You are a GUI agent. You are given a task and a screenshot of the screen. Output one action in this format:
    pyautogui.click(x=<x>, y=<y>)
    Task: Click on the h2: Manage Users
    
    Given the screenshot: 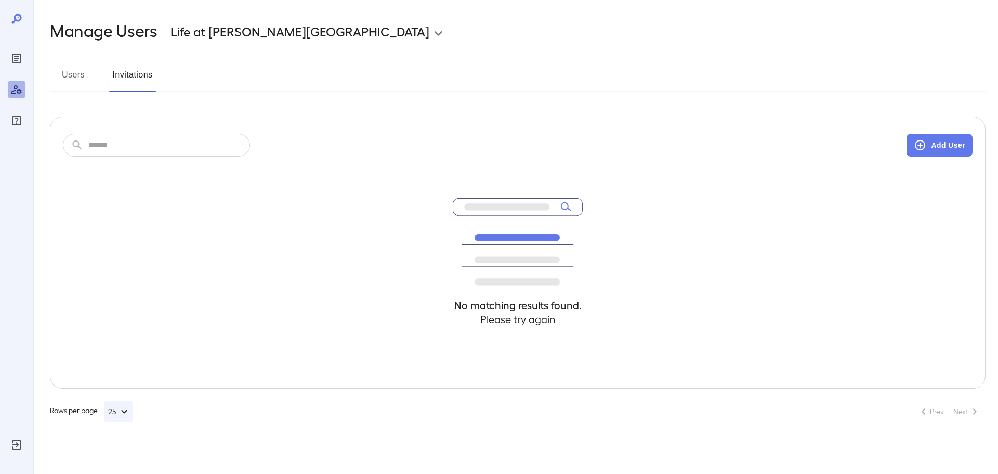 What is the action you would take?
    pyautogui.click(x=103, y=31)
    